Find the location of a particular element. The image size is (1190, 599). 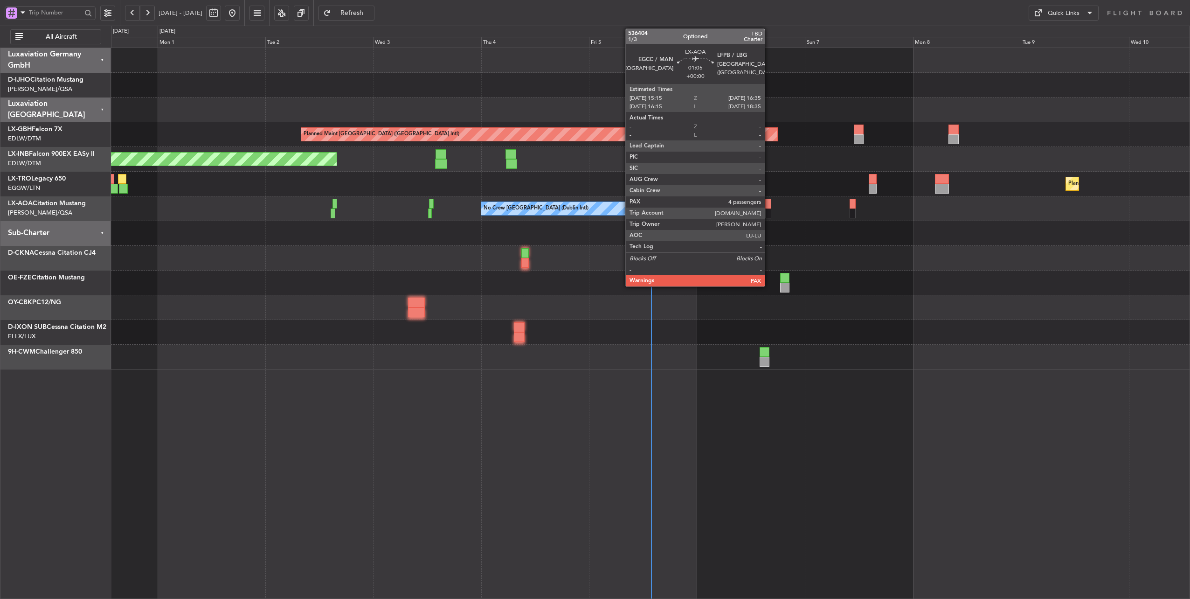

div: Sun 7 is located at coordinates (858, 42).